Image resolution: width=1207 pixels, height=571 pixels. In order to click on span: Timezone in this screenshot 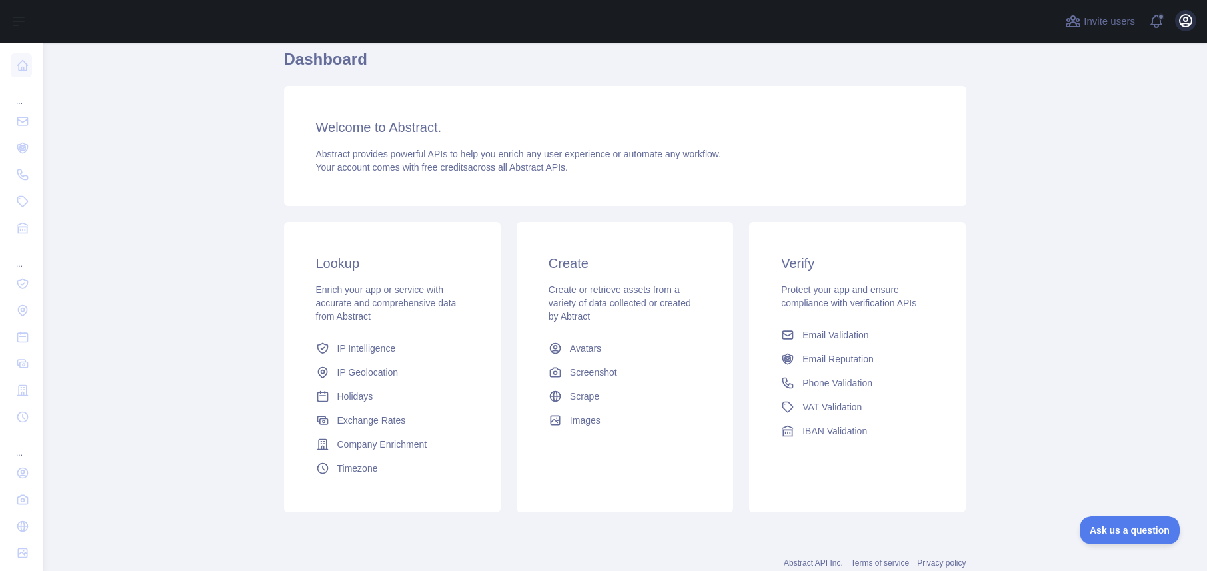, I will do `click(357, 468)`.